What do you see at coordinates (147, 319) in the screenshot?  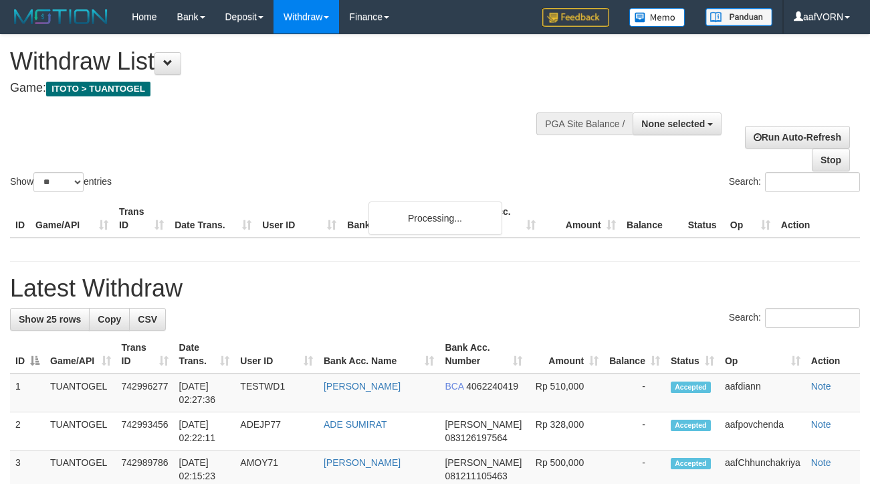 I see `a: CSV` at bounding box center [147, 319].